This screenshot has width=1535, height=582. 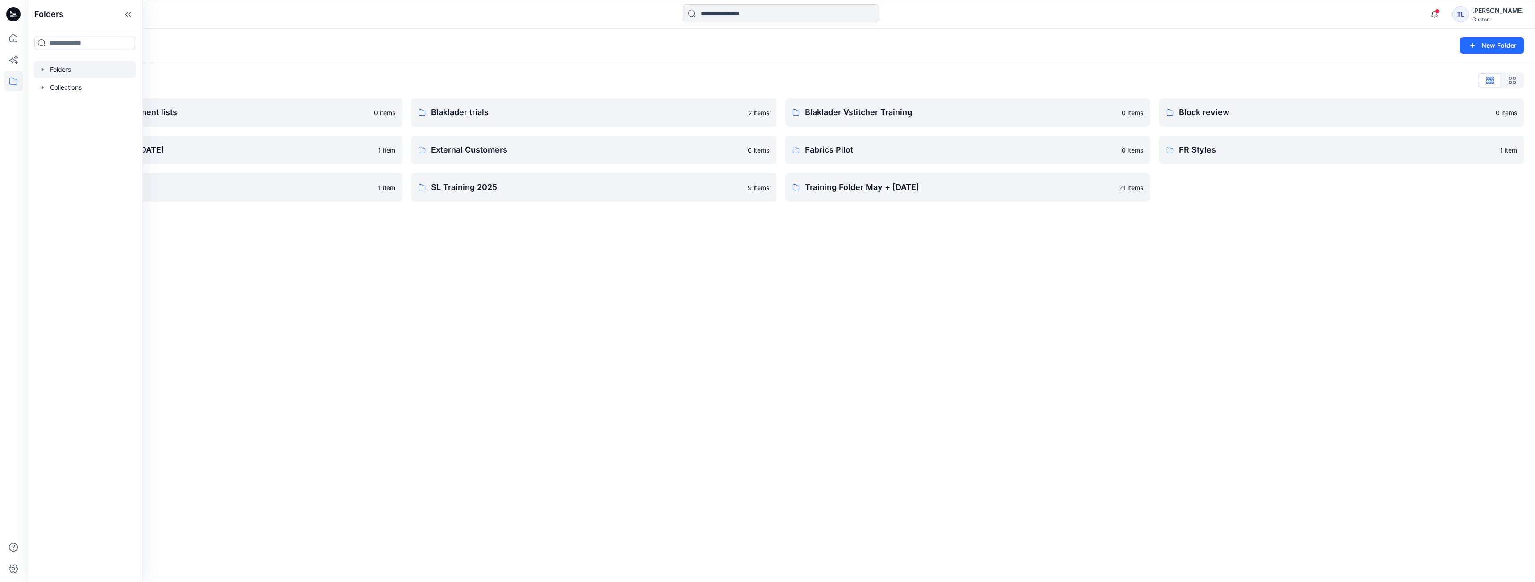 I want to click on p: 21 items, so click(x=1131, y=187).